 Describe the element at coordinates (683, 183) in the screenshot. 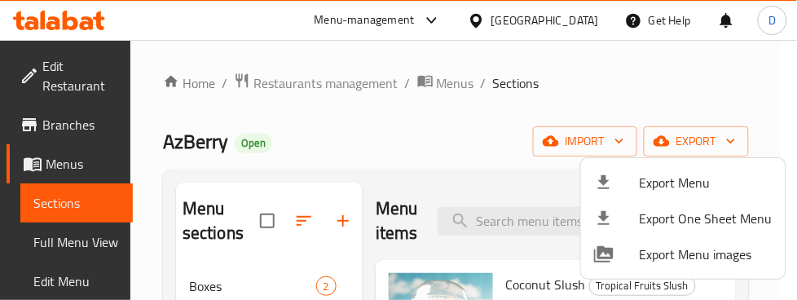

I see `li: Export menu items` at that location.